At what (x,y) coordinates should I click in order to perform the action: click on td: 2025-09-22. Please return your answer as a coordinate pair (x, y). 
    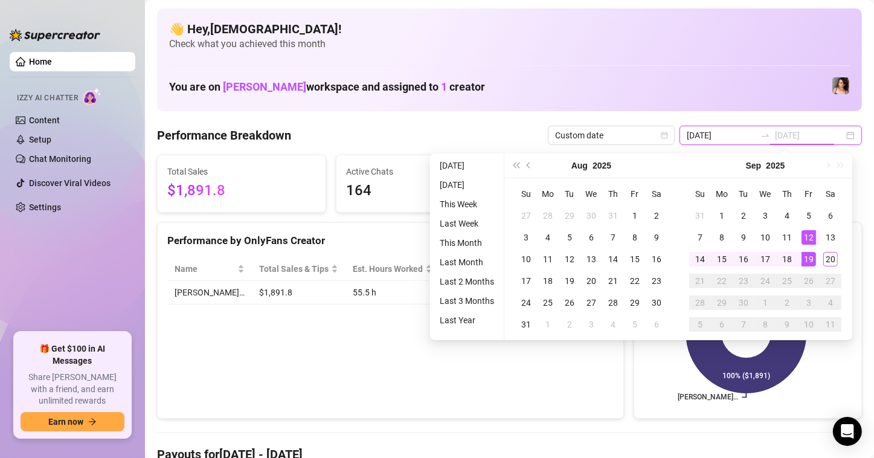
    Looking at the image, I should click on (722, 281).